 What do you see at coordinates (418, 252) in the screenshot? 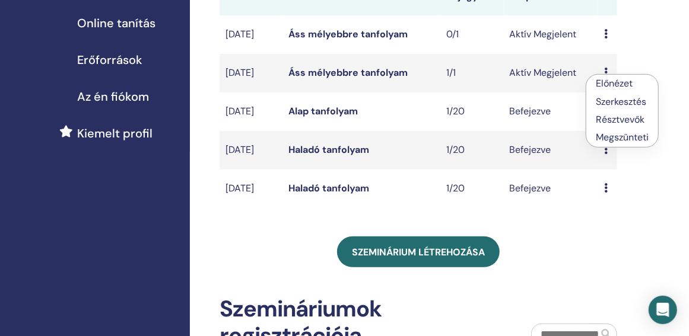
I see `span: Szeminárium létrehozása` at bounding box center [418, 252].